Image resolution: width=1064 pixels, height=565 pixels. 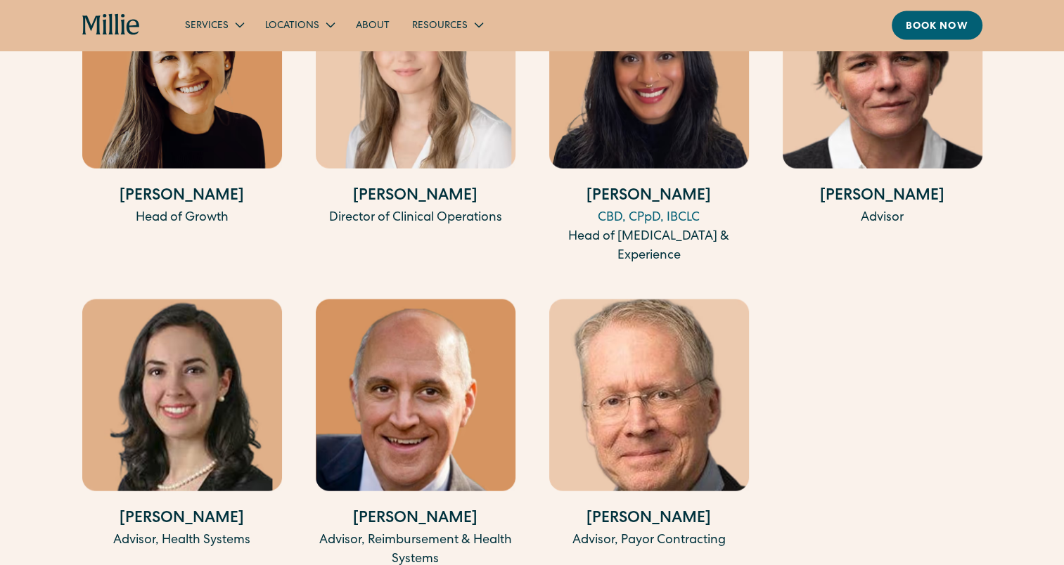 I want to click on div: Advisor, Health Systems, so click(x=182, y=541).